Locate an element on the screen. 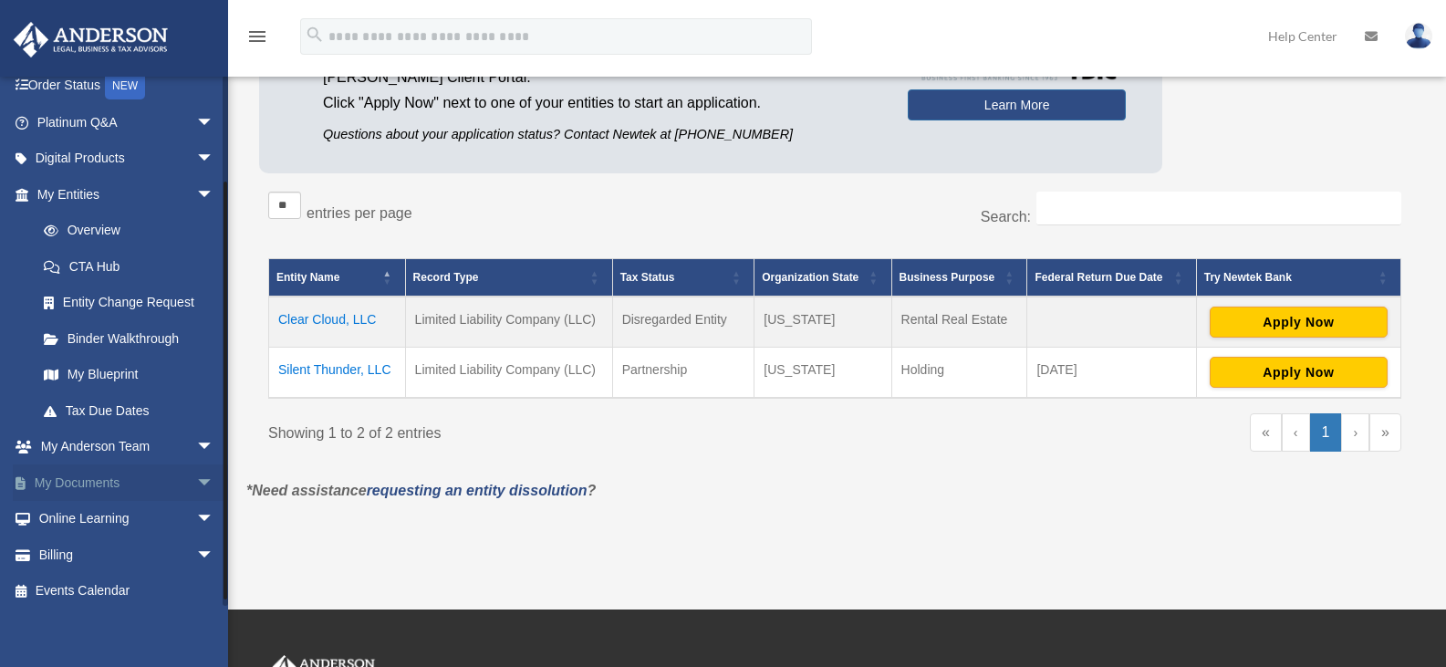 This screenshot has width=1446, height=667. td: Disregarded Entity is located at coordinates (683, 322).